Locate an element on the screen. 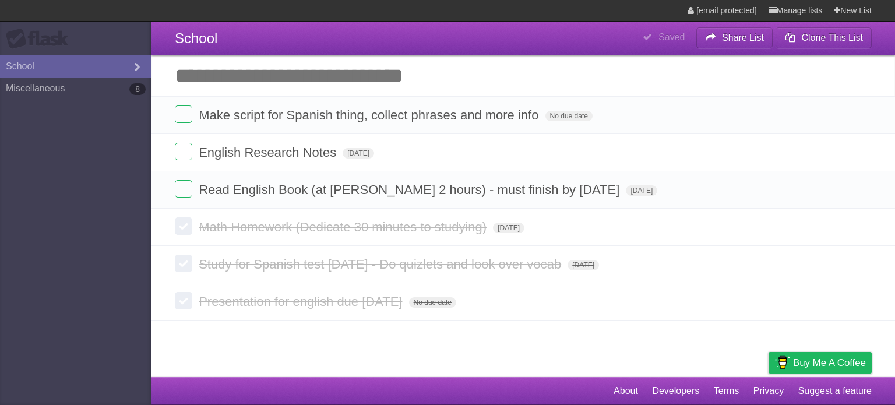  b: Clone This List is located at coordinates (832, 37).